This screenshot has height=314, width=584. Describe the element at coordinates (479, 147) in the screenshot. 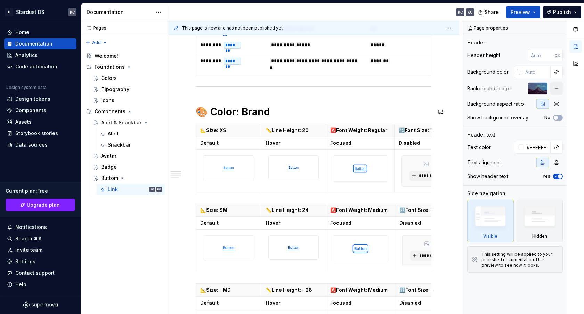

I see `div: Text color` at that location.